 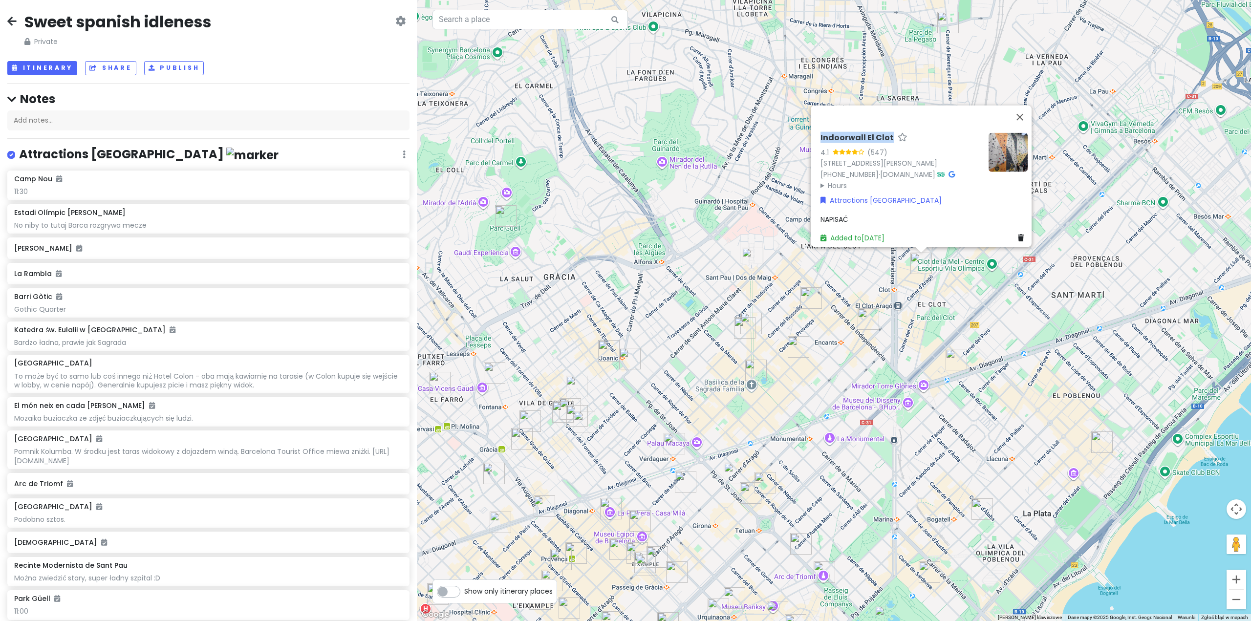 What do you see at coordinates (811, 298) in the screenshot?
I see `div: Ristorante Pizzeria Il Piccolo Focone` at bounding box center [811, 298].